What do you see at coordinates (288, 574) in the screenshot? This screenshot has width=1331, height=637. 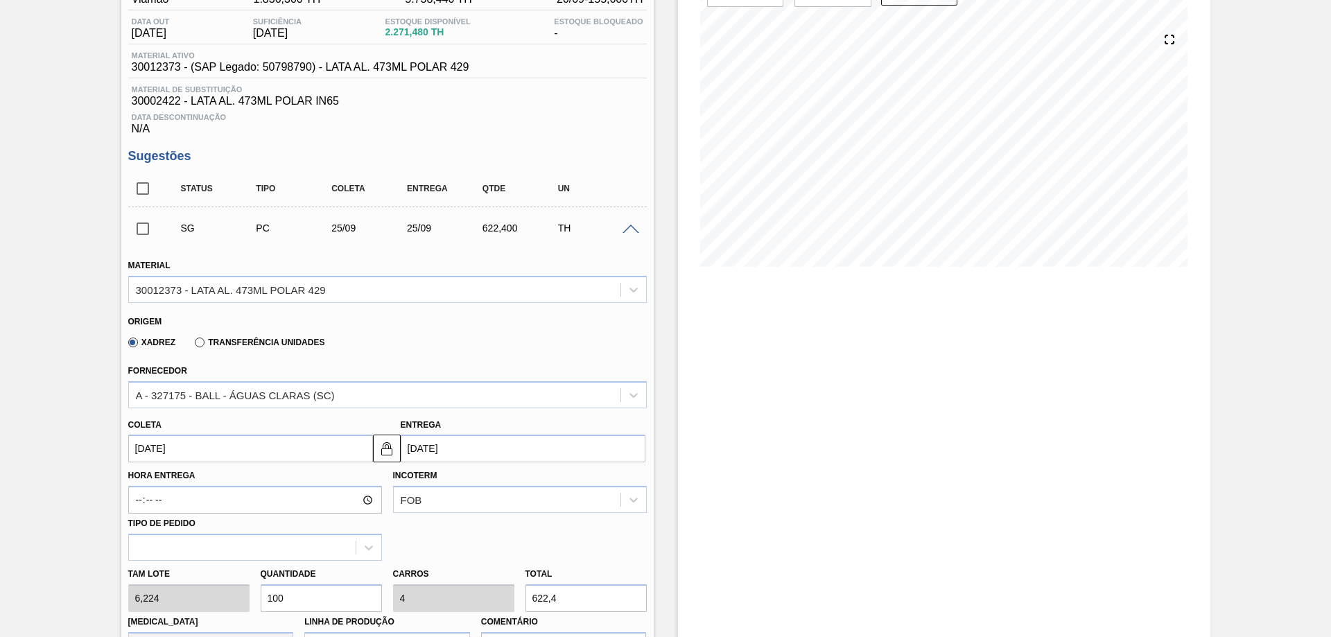 I see `label: Quantidade` at bounding box center [288, 574].